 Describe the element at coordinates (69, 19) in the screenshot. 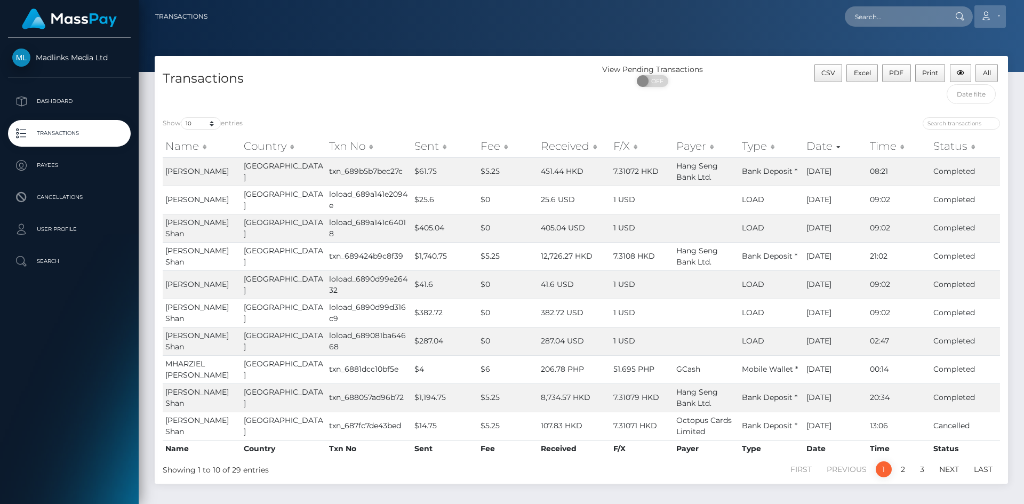

I see `img: MassPay Logo` at that location.